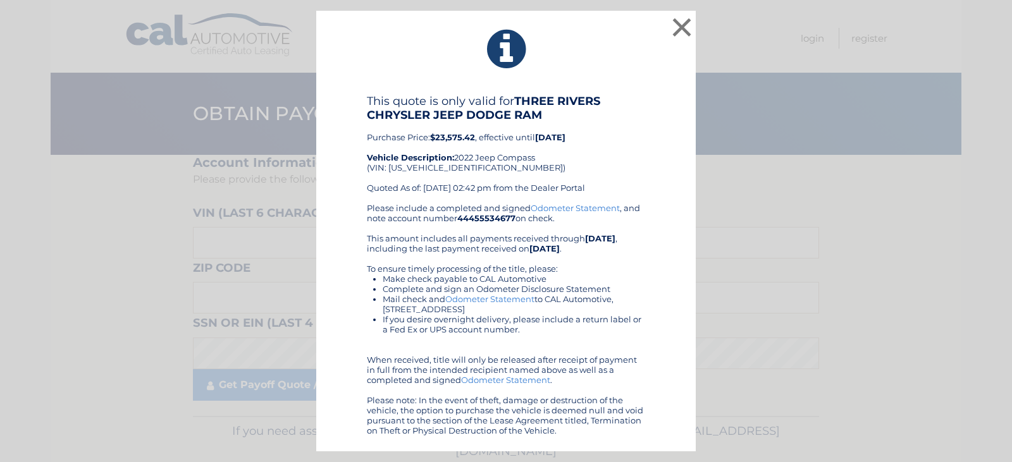 The image size is (1012, 462). I want to click on strong: Vehicle Description:, so click(410, 157).